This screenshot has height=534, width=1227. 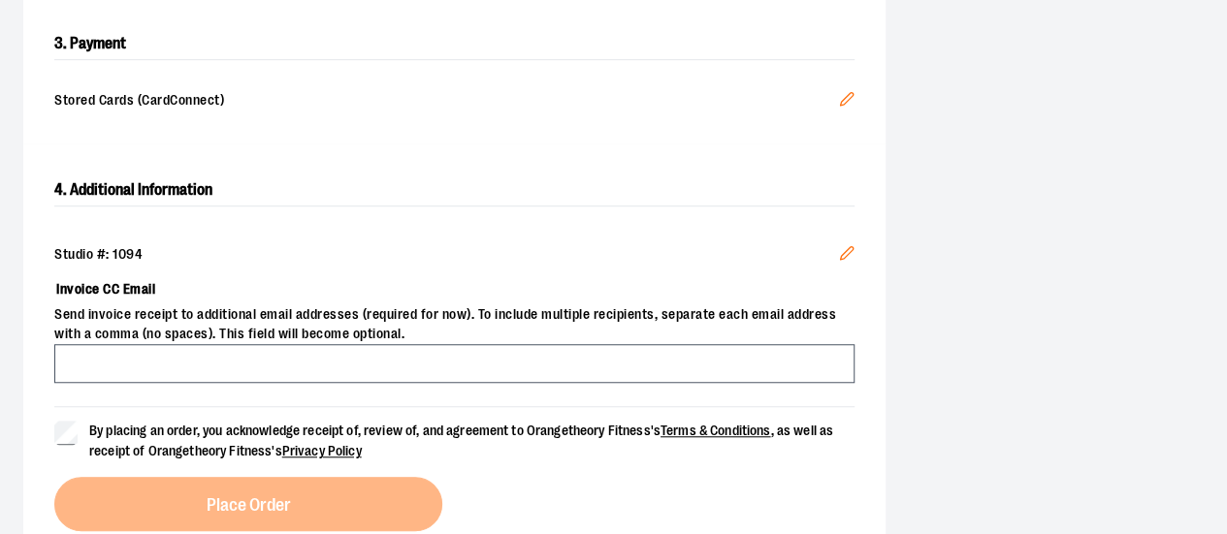 What do you see at coordinates (446, 102) in the screenshot?
I see `span: Stored Cards (CardConnect)` at bounding box center [446, 102].